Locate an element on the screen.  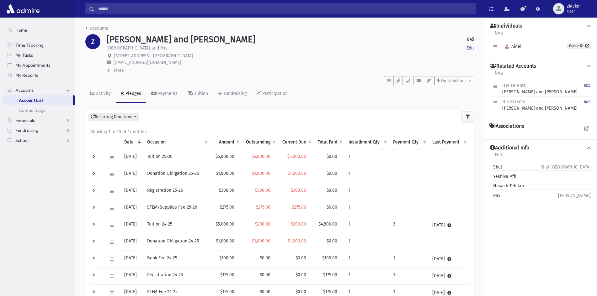
img: AdmirePro is located at coordinates (23, 9).